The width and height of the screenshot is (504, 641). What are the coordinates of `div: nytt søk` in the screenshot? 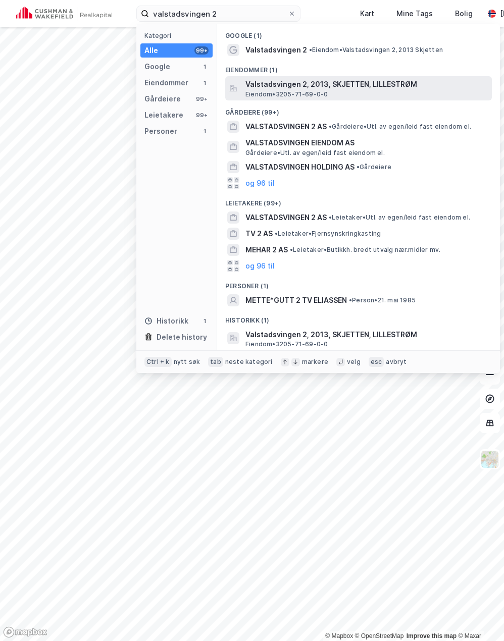 It's located at (187, 362).